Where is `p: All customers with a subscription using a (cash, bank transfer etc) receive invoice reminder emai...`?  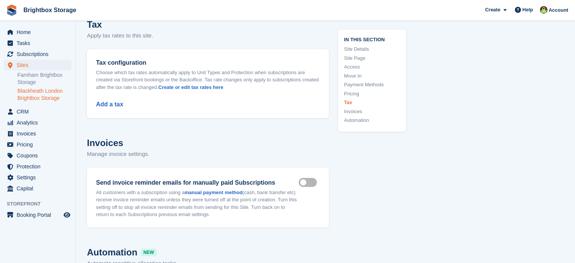 p: All customers with a subscription using a (cash, bank transfer etc) receive invoice reminder emai... is located at coordinates (197, 203).